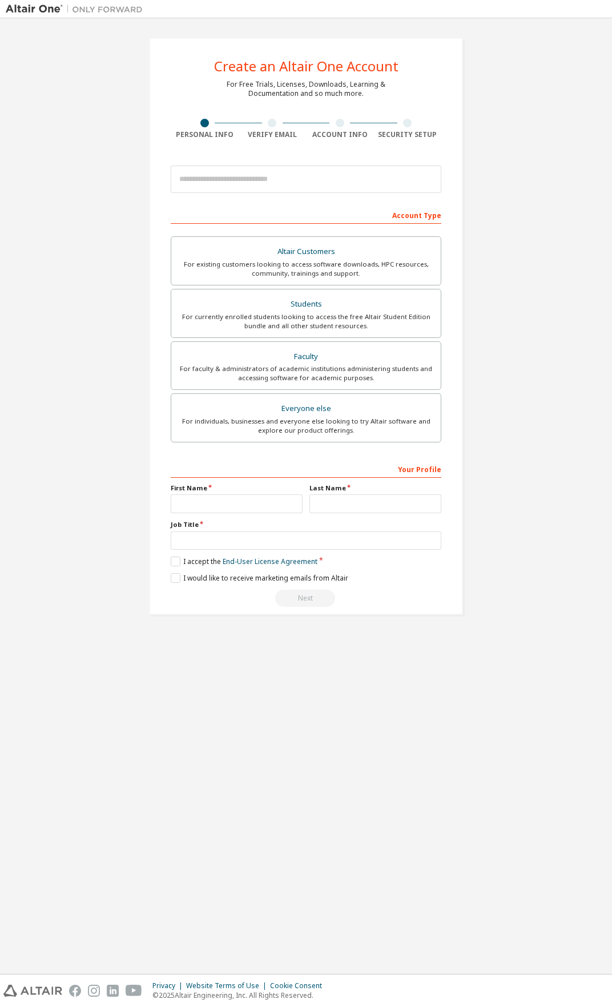 The image size is (612, 1007). What do you see at coordinates (240, 995) in the screenshot?
I see `p: © 2025 Altair Engineering, Inc. All Rights Reserved.` at bounding box center [240, 995].